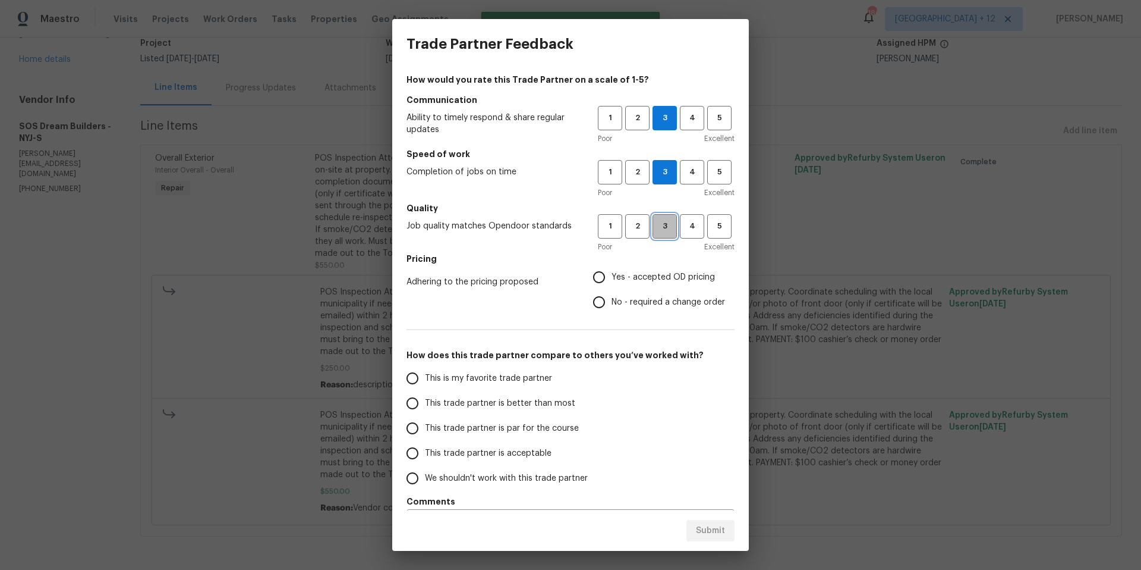  Describe the element at coordinates (502, 428) in the screenshot. I see `span: This trade partner is par for the course` at that location.